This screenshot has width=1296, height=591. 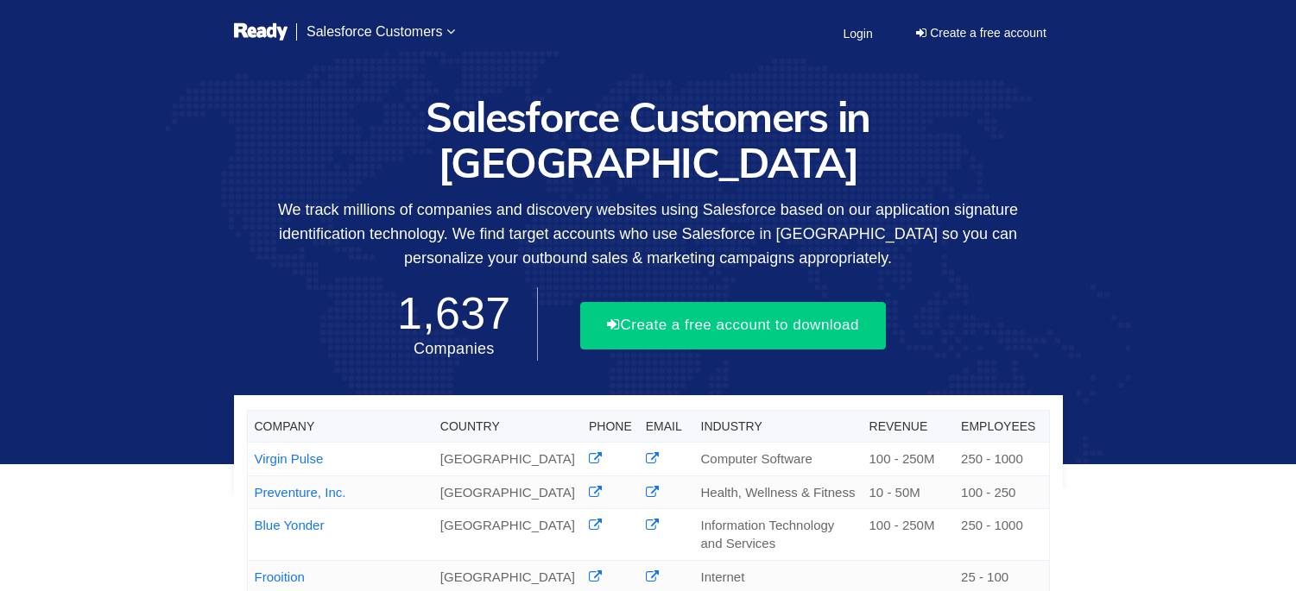 What do you see at coordinates (340, 427) in the screenshot?
I see `th: Company` at bounding box center [340, 427].